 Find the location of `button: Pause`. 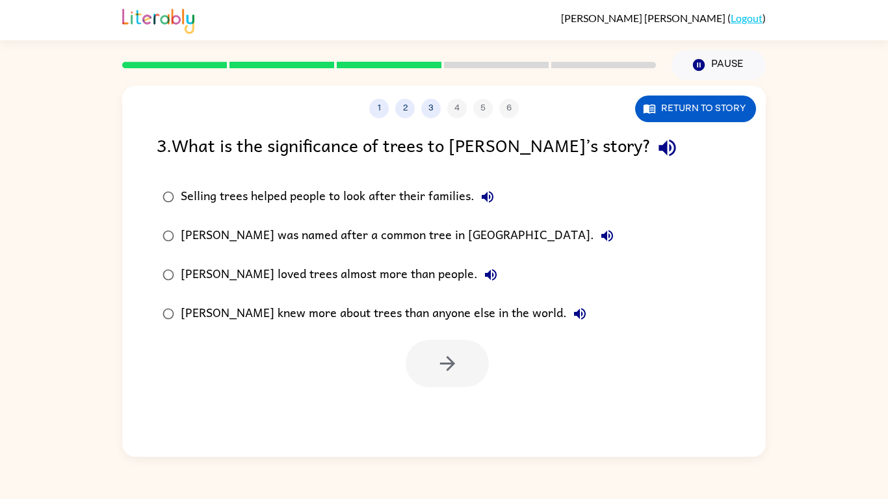

button: Pause is located at coordinates (718, 65).